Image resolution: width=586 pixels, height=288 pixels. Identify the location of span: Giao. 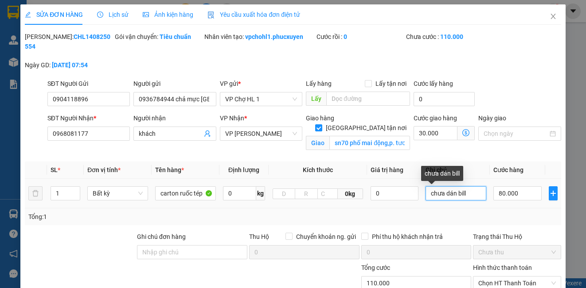
(317, 143).